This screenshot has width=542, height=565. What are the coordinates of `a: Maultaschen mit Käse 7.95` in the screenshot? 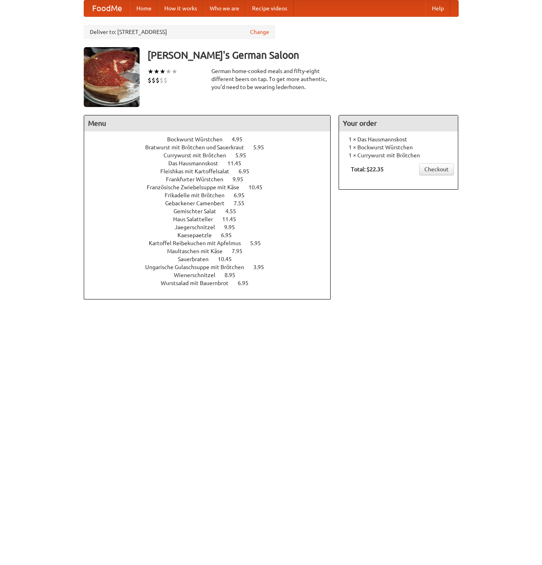 It's located at (212, 251).